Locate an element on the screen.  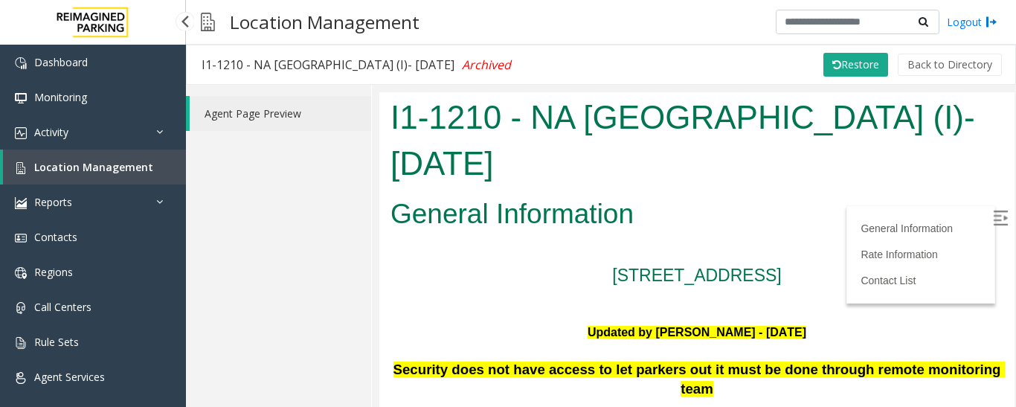
span: Monitoring is located at coordinates (60, 97).